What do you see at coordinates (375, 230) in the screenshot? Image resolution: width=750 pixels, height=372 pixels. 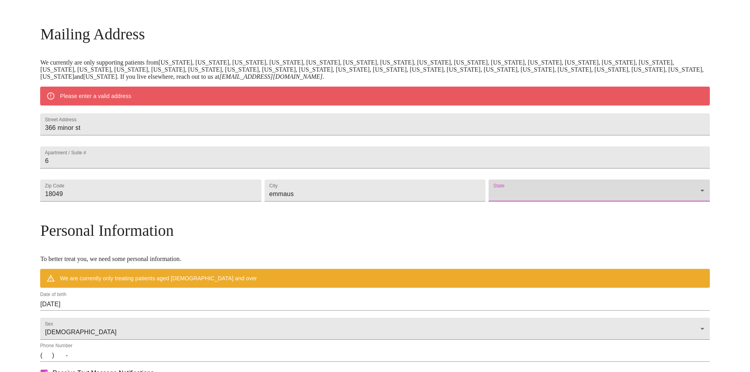 I see `h3: Personal Information` at bounding box center [375, 230].